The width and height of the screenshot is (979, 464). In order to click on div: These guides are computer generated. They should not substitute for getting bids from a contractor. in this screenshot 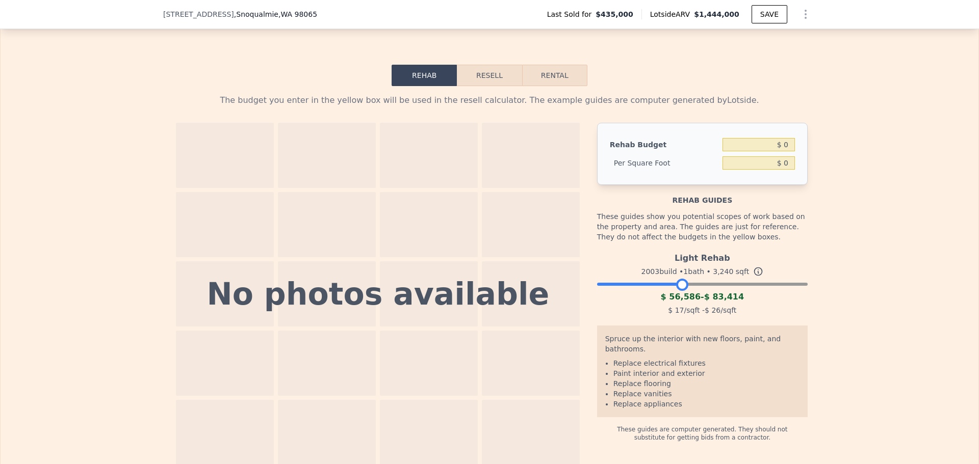, I will do `click(702, 430)`.